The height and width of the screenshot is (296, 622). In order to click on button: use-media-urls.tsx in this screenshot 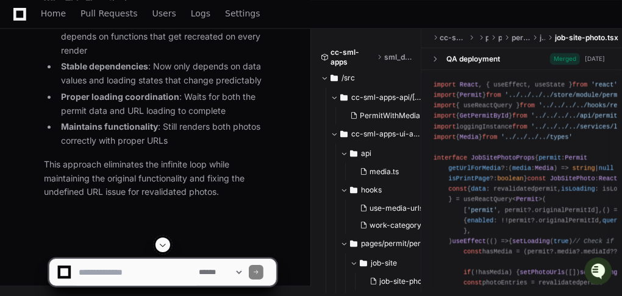, I will do `click(395, 209)`.